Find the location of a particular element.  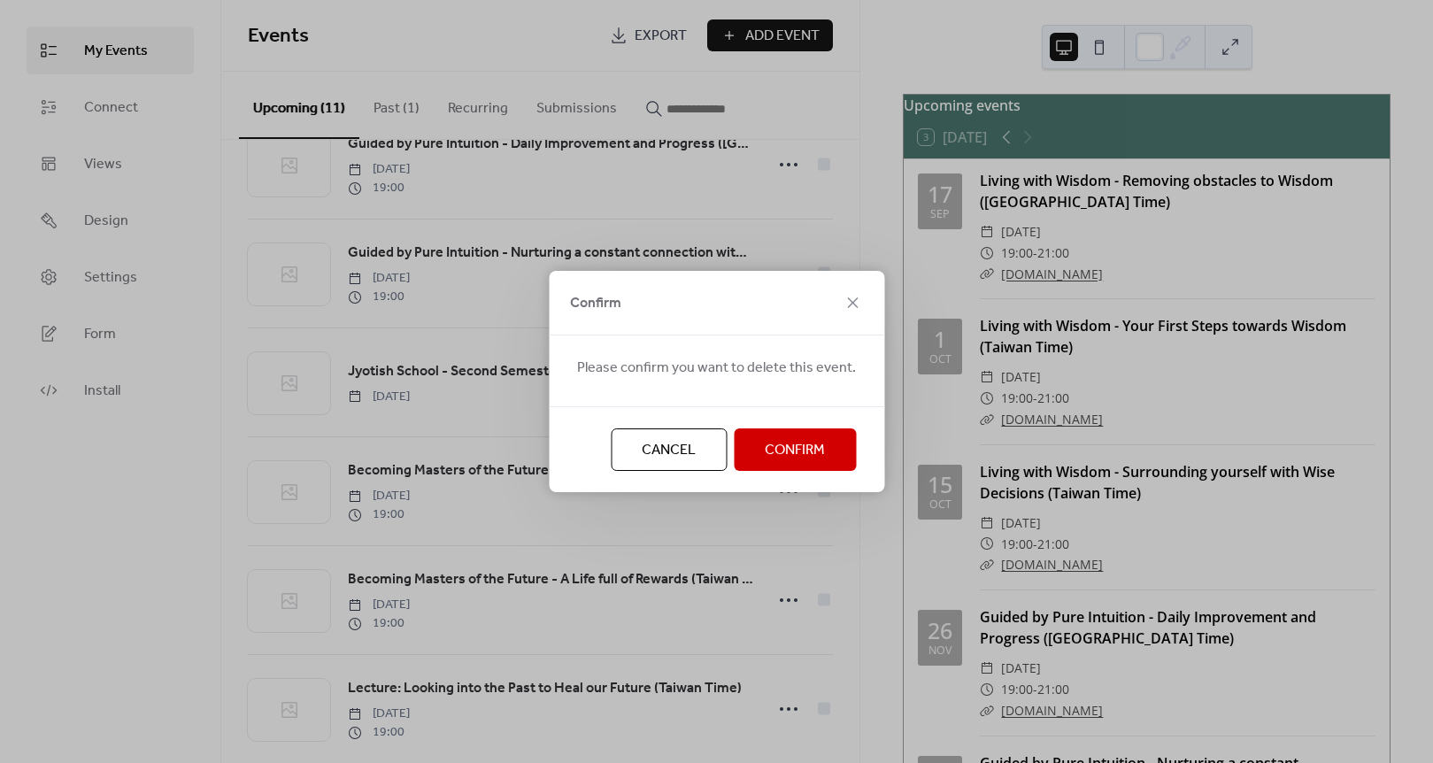

span: Cancel is located at coordinates (668, 451).